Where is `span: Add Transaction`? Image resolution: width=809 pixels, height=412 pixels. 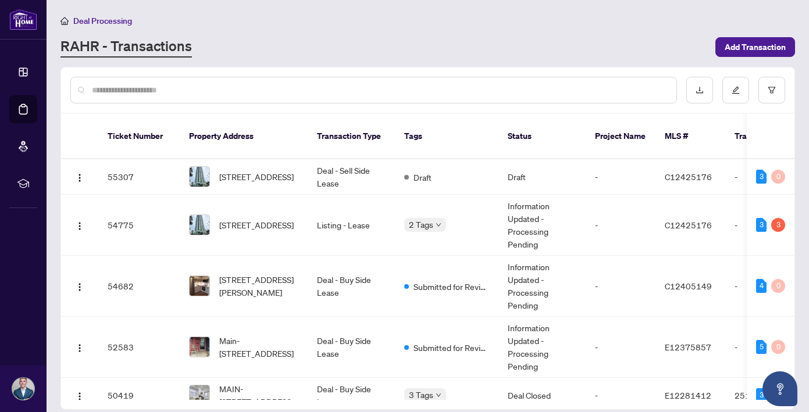 span: Add Transaction is located at coordinates (755, 47).